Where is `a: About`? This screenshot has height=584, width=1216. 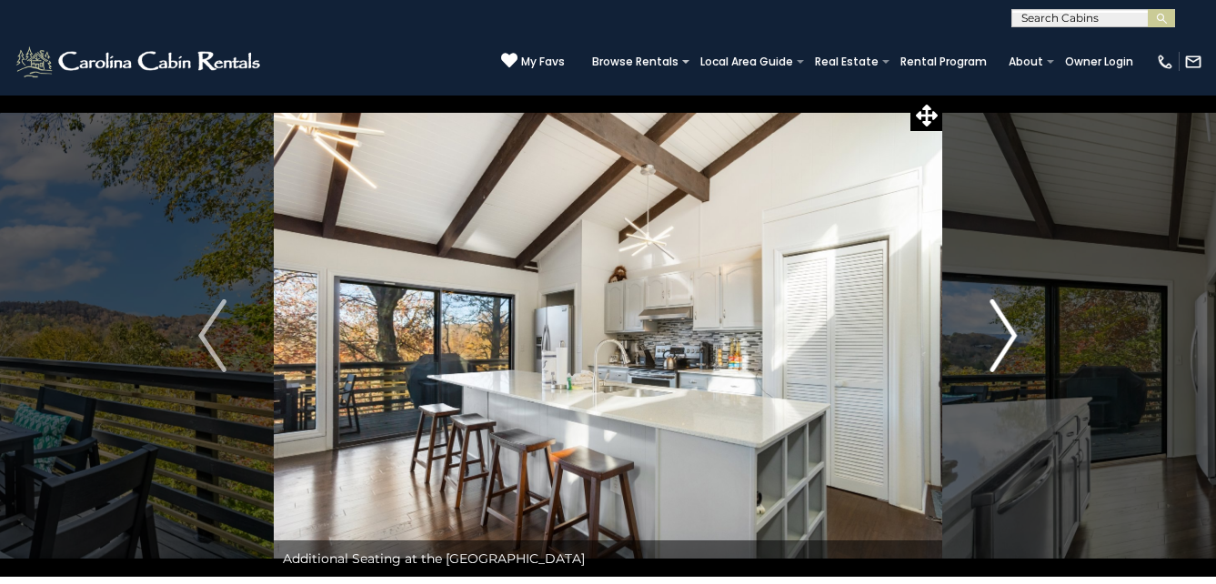
a: About is located at coordinates (1026, 62).